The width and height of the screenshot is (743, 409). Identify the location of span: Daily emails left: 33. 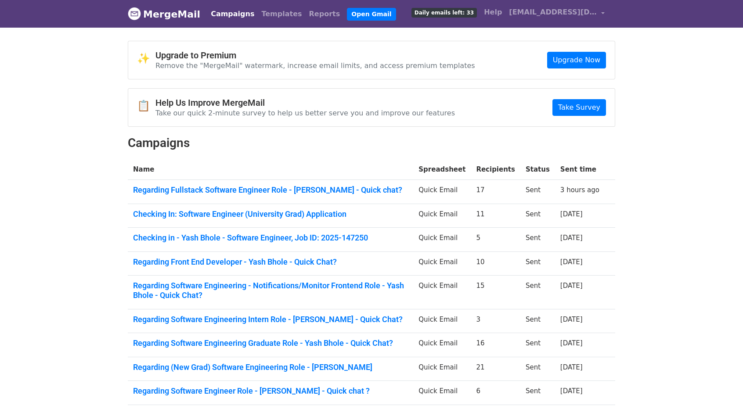
(444, 13).